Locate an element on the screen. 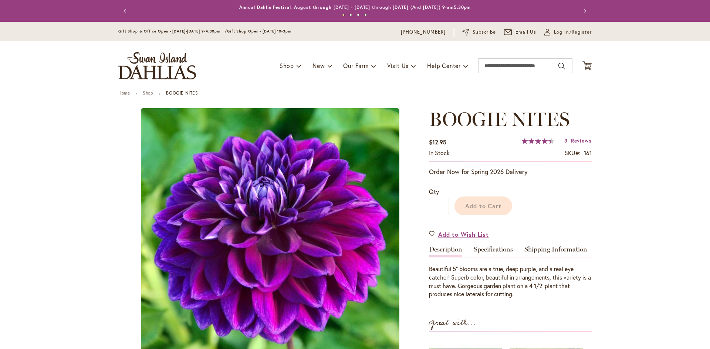 The height and width of the screenshot is (349, 710). a: Home is located at coordinates (124, 93).